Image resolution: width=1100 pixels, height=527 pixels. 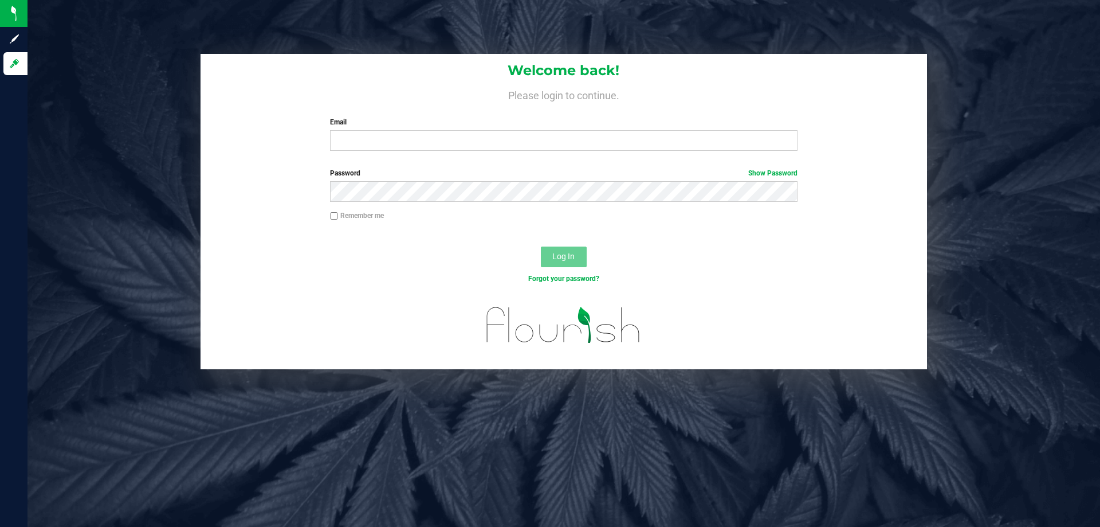 What do you see at coordinates (345, 173) in the screenshot?
I see `span: Password` at bounding box center [345, 173].